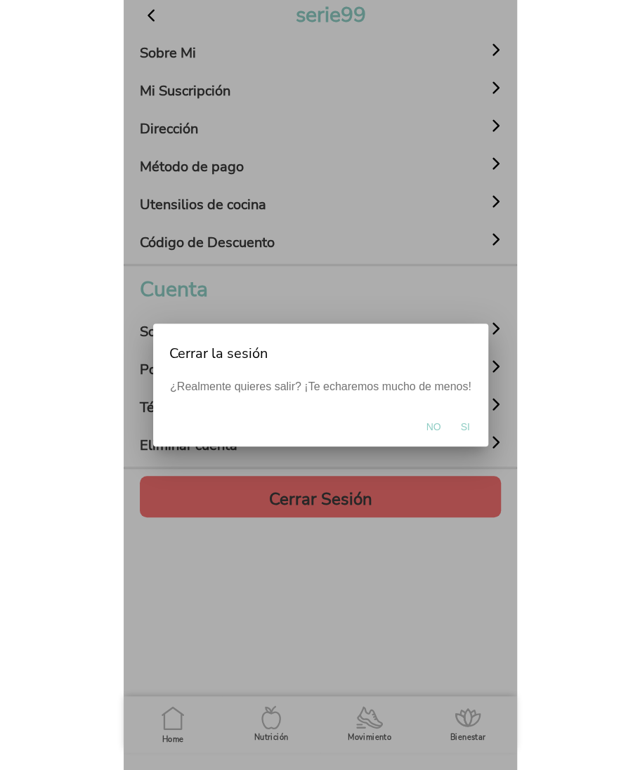  What do you see at coordinates (433, 427) in the screenshot?
I see `span: No` at bounding box center [433, 427].